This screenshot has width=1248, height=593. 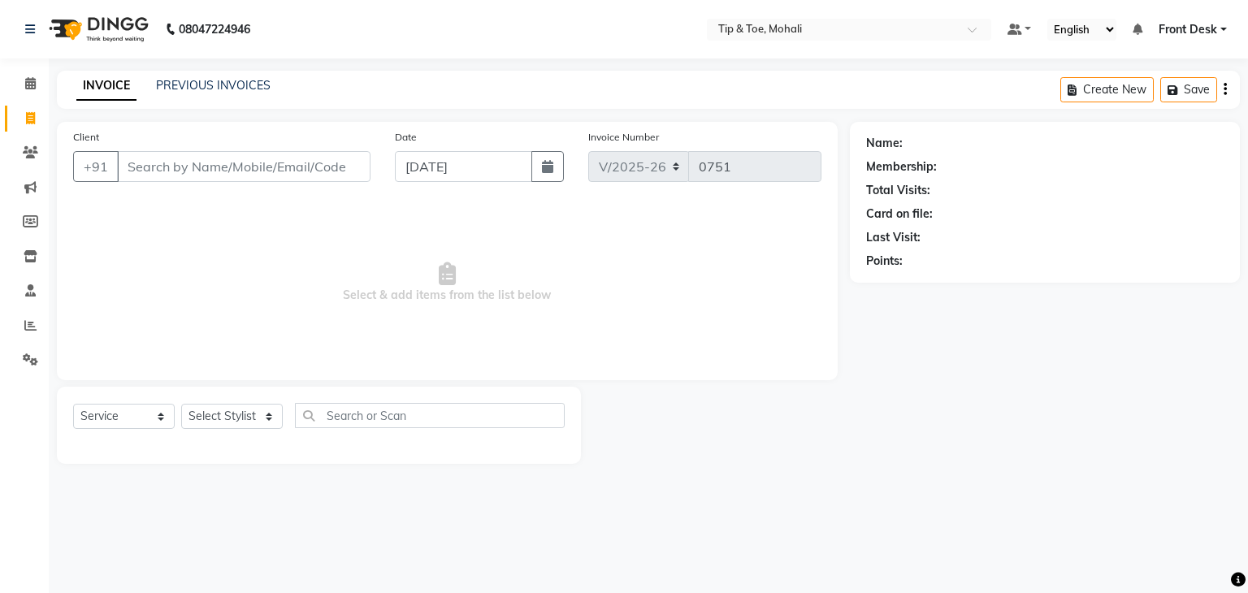 I want to click on b: 08047224946, so click(x=215, y=29).